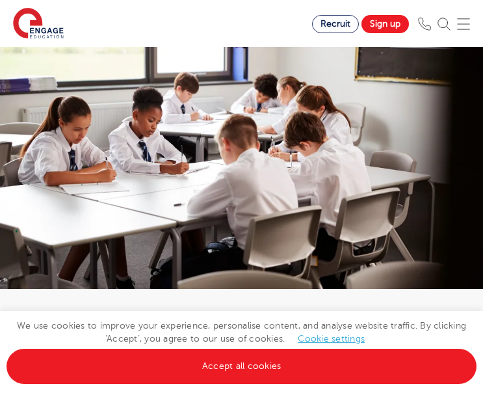 This screenshot has height=395, width=483. Describe the element at coordinates (241, 366) in the screenshot. I see `a: Accept all cookies` at that location.